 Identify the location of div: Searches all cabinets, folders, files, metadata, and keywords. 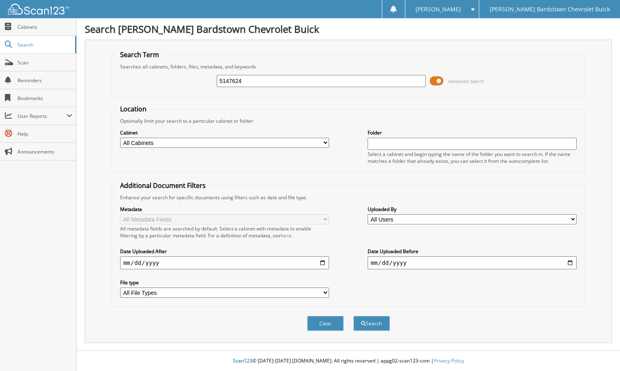
(348, 67).